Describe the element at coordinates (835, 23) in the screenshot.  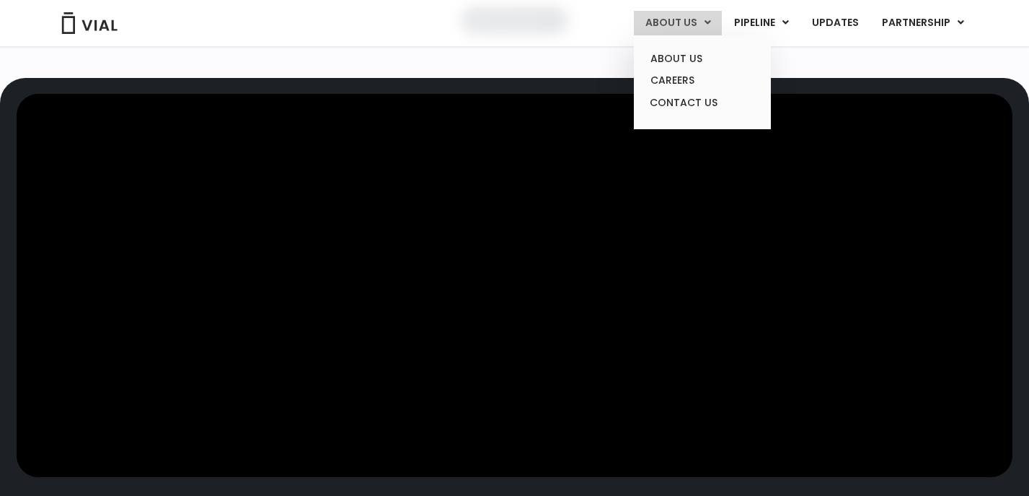
I see `a: UPDATES` at that location.